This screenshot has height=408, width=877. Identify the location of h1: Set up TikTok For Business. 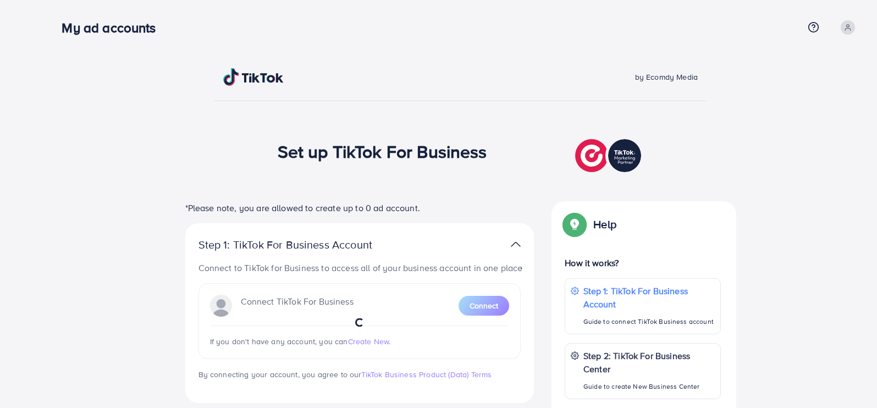
(382, 151).